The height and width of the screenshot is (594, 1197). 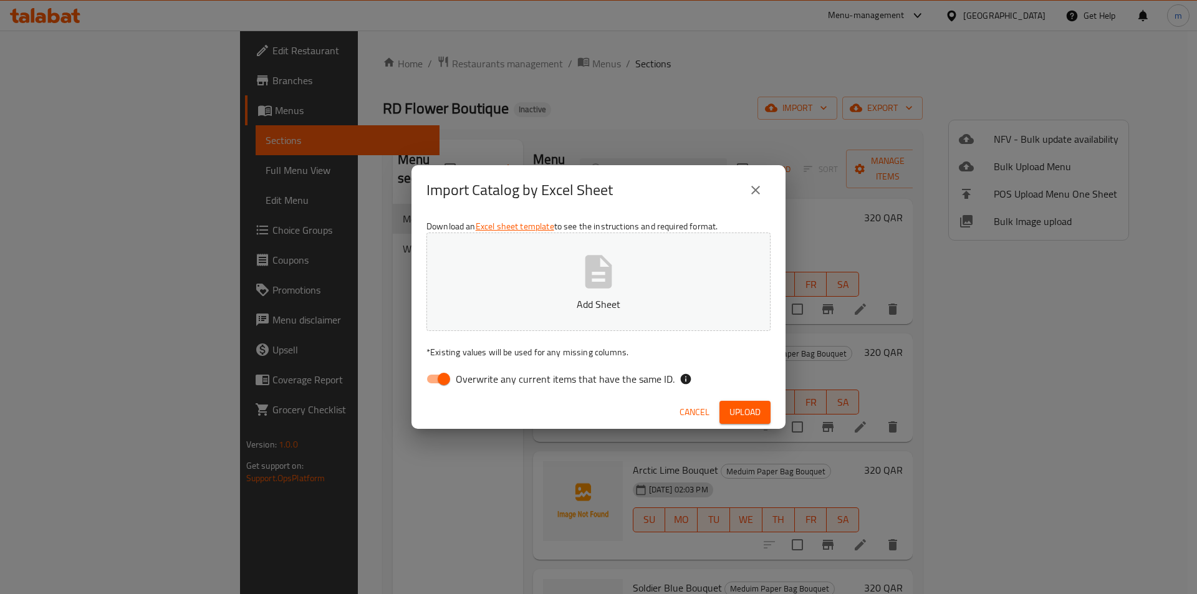 What do you see at coordinates (599, 306) in the screenshot?
I see `div: Download an to see the instructions and required format.` at bounding box center [599, 306].